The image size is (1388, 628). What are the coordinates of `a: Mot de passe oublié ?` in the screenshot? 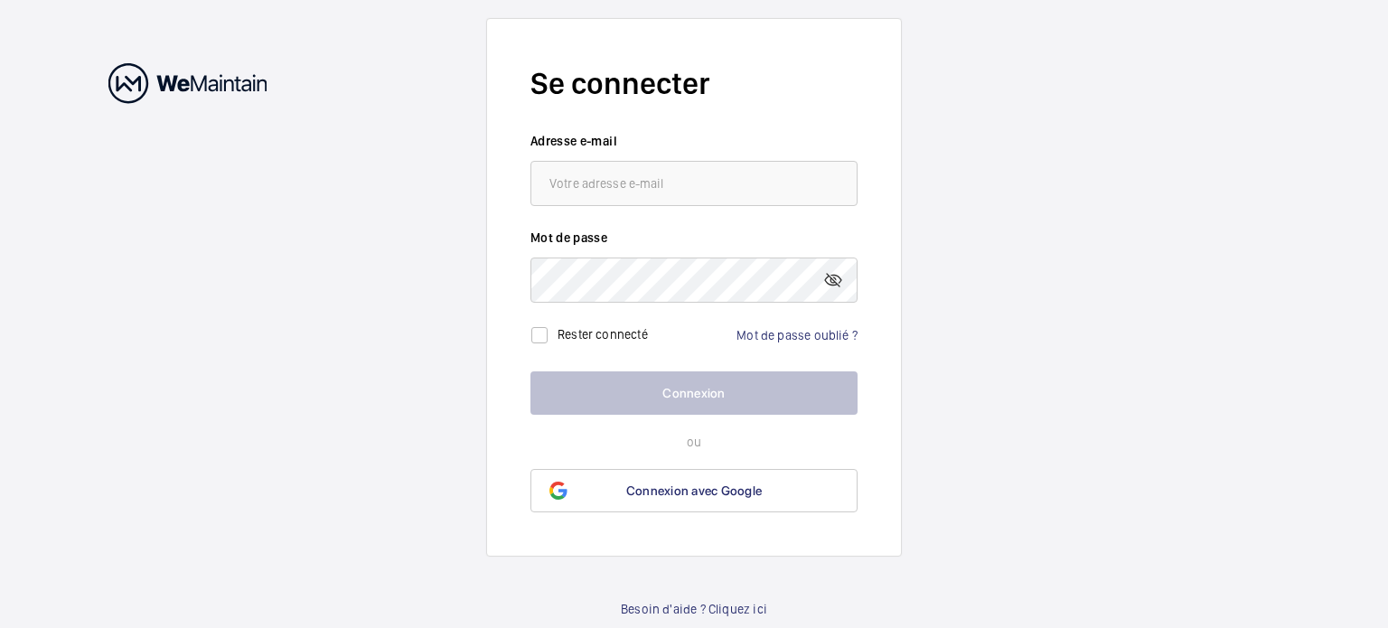 It's located at (797, 335).